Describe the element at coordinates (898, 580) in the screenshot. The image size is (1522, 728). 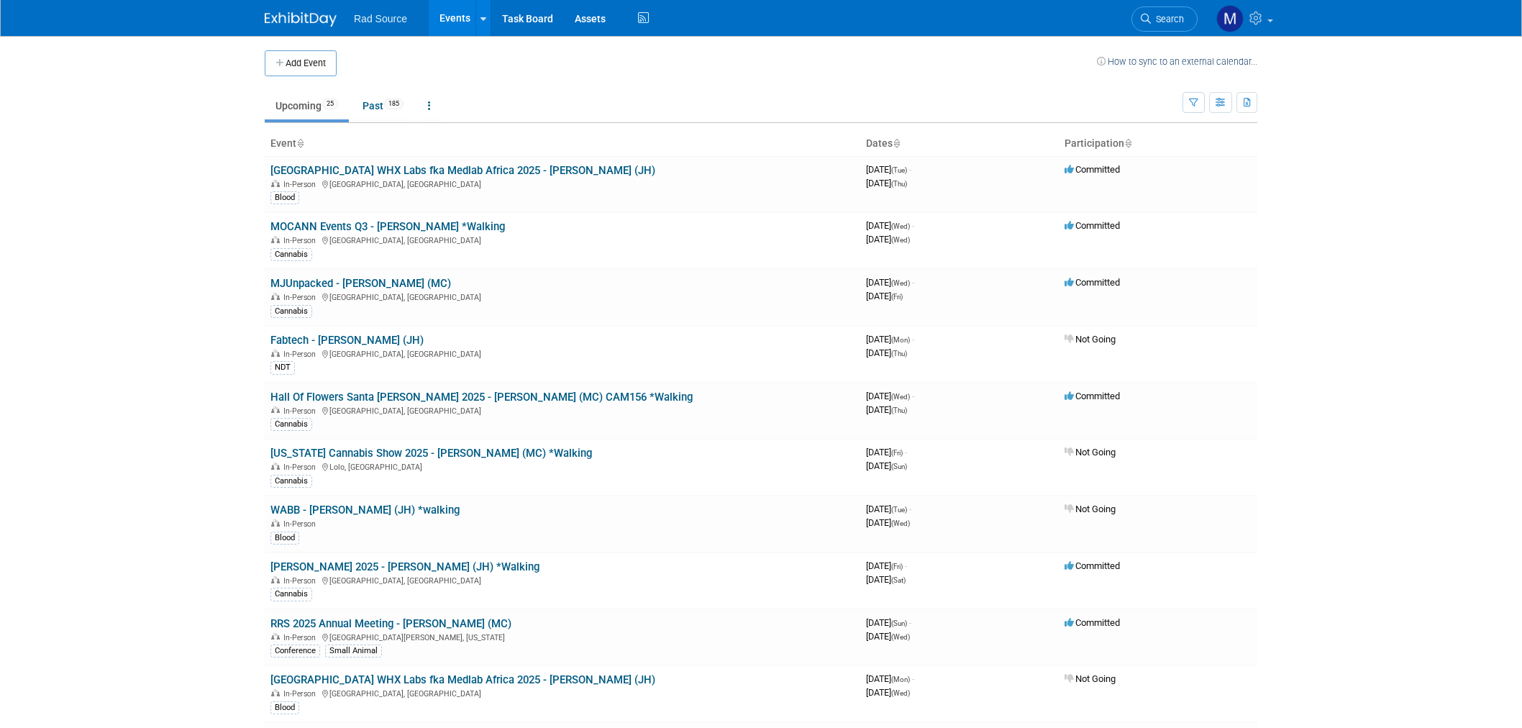
I see `span: (Sat)` at that location.